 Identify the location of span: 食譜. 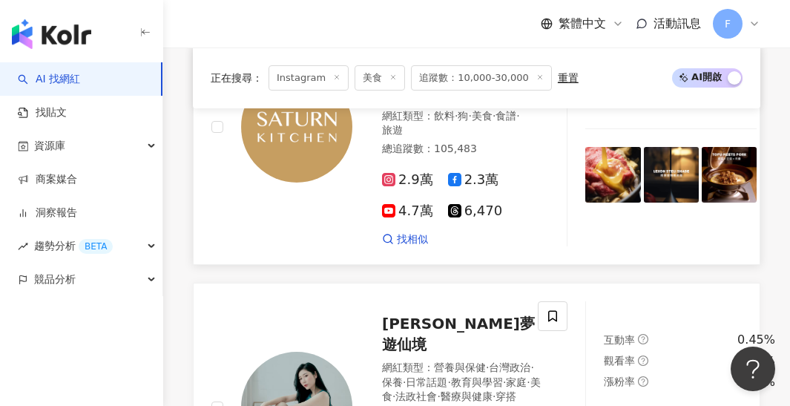
(506, 116).